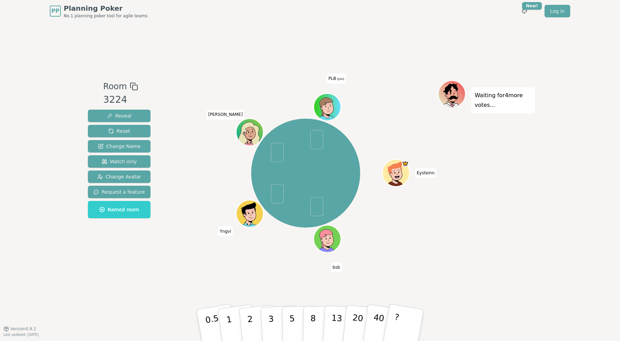  Describe the element at coordinates (55, 11) in the screenshot. I see `span: PP` at that location.